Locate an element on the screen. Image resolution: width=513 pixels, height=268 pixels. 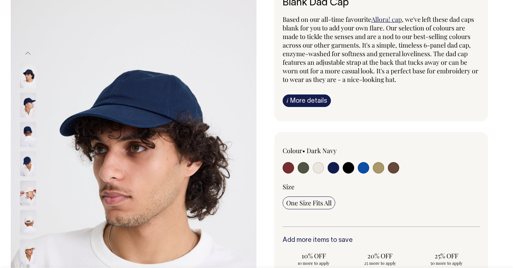
input: 10% OFF 10 more to apply is located at coordinates (314, 259).